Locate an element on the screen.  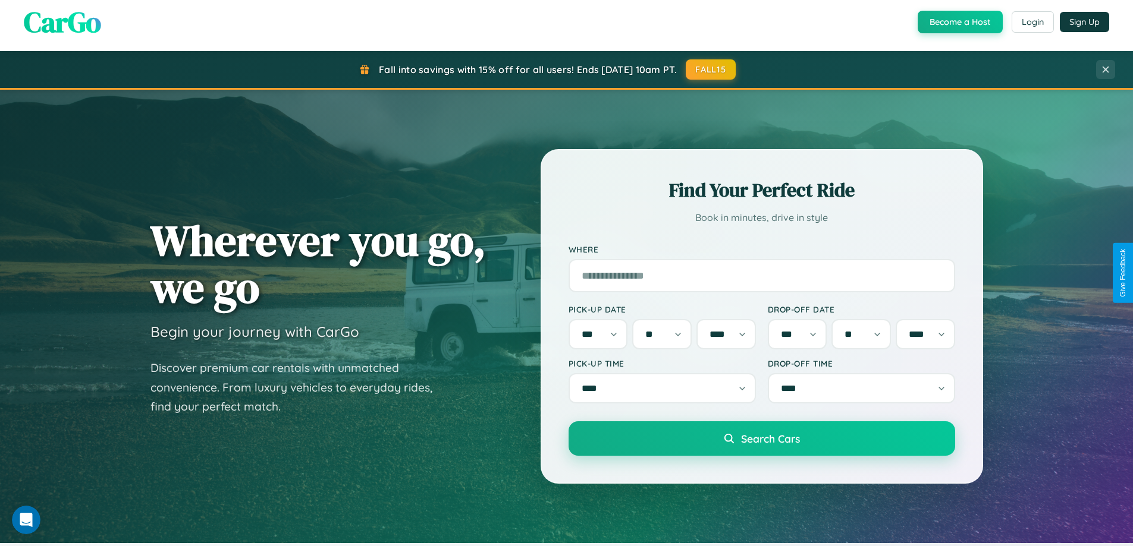
button: FALL15 is located at coordinates (710, 70).